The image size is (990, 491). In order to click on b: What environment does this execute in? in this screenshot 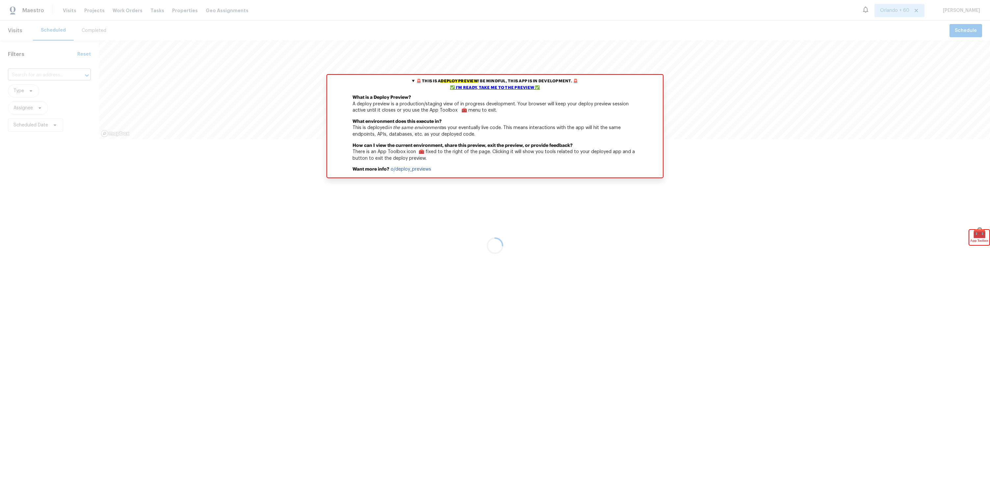, I will do `click(397, 121)`.